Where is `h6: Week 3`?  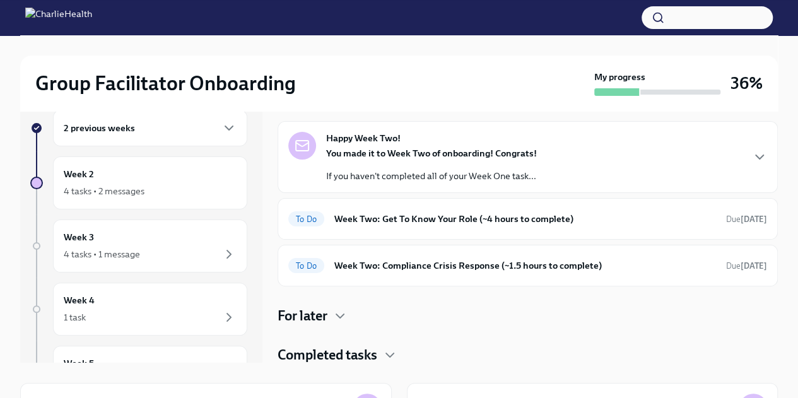 h6: Week 3 is located at coordinates (79, 237).